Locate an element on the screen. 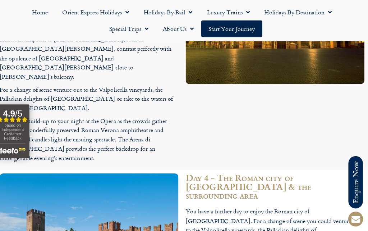  p: Savour the build-up to your night at the Opera as the crowds gather inside the wonderfully preser... is located at coordinates (92, 138).